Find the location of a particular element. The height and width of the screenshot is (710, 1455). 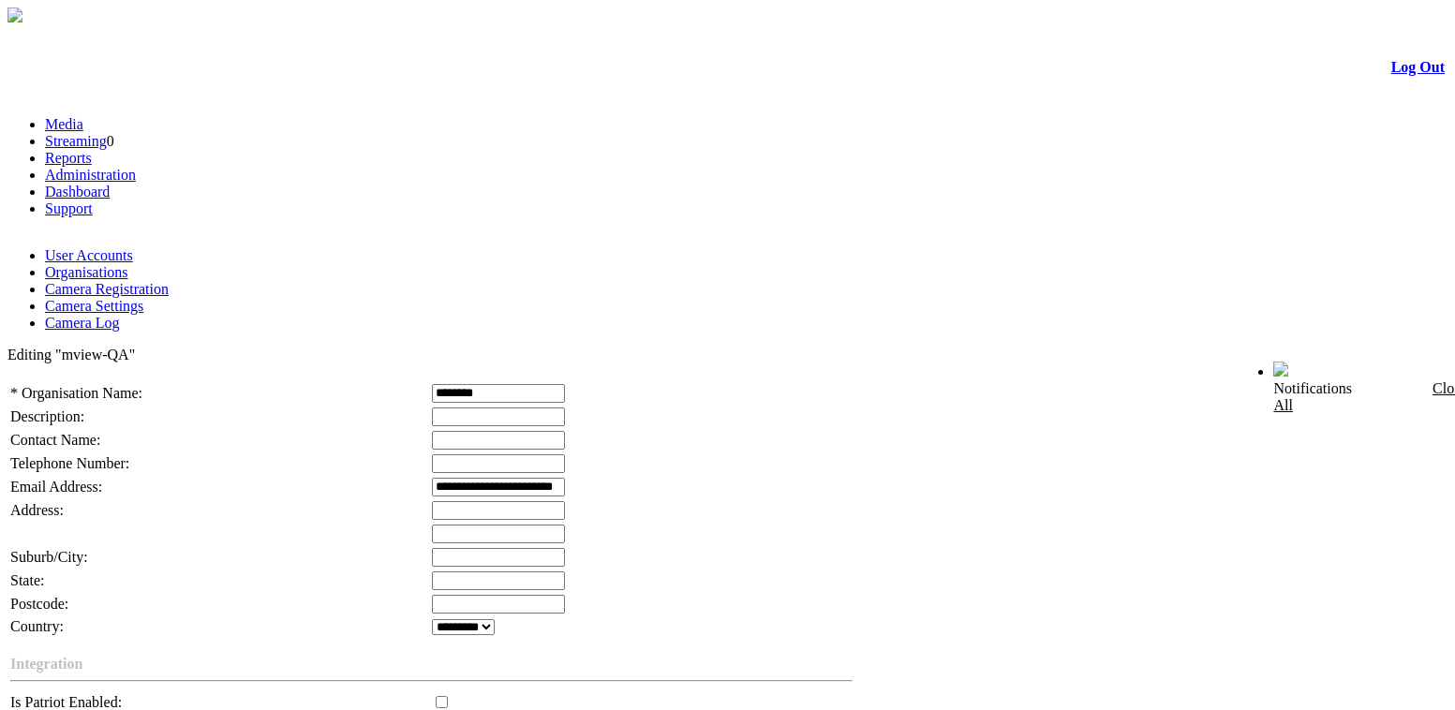

a: Organisations is located at coordinates (86, 272).